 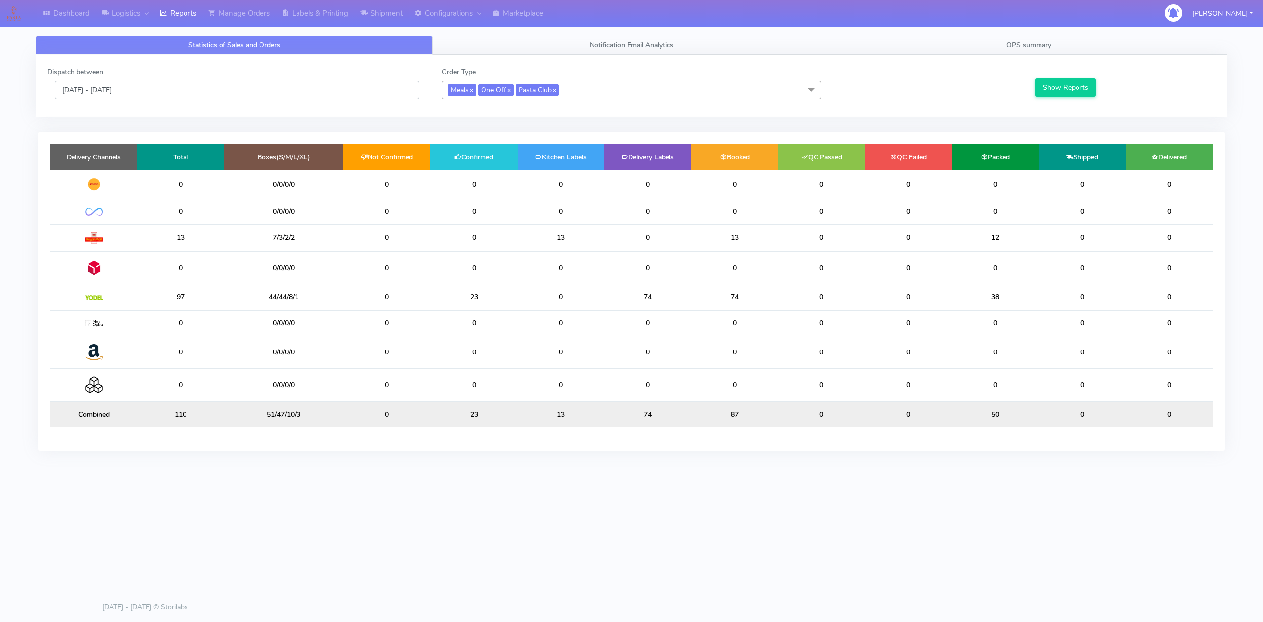 I want to click on td: Combined, so click(x=94, y=414).